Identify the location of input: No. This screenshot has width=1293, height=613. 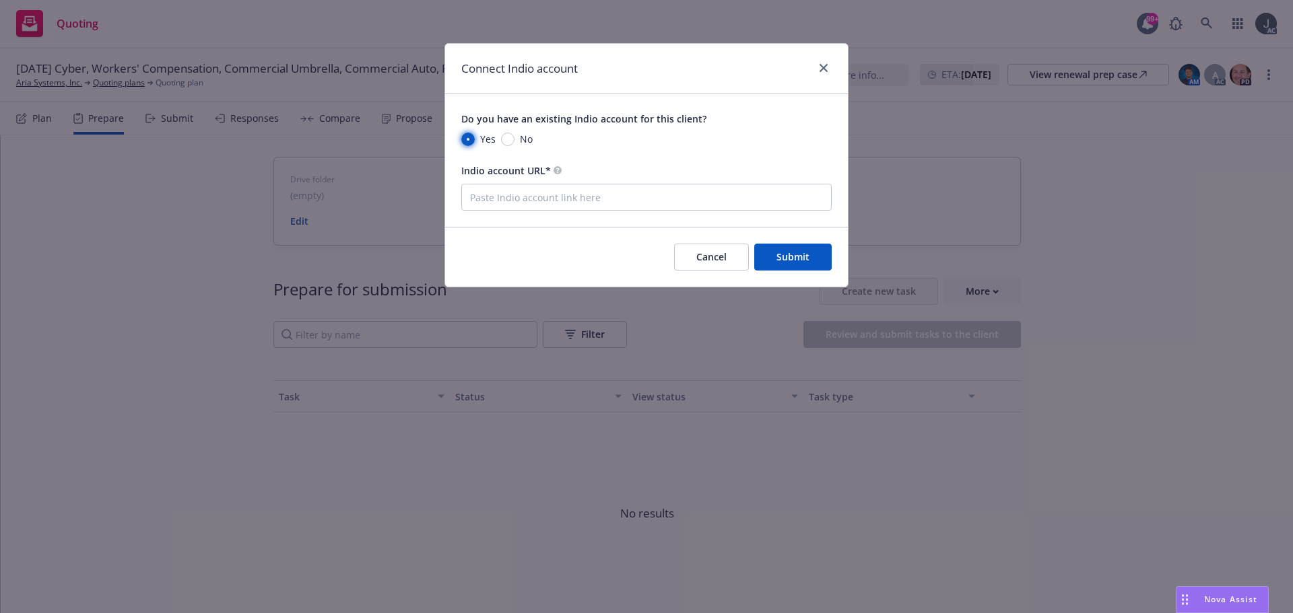
(508, 139).